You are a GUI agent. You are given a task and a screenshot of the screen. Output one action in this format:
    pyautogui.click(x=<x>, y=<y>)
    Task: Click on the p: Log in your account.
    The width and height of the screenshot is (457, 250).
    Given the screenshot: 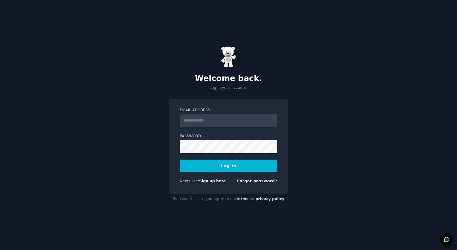 What is the action you would take?
    pyautogui.click(x=229, y=88)
    